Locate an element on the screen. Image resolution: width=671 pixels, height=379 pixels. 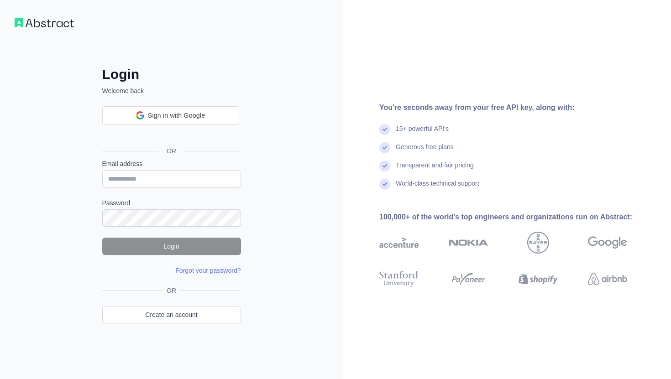
button: Login is located at coordinates (172, 246).